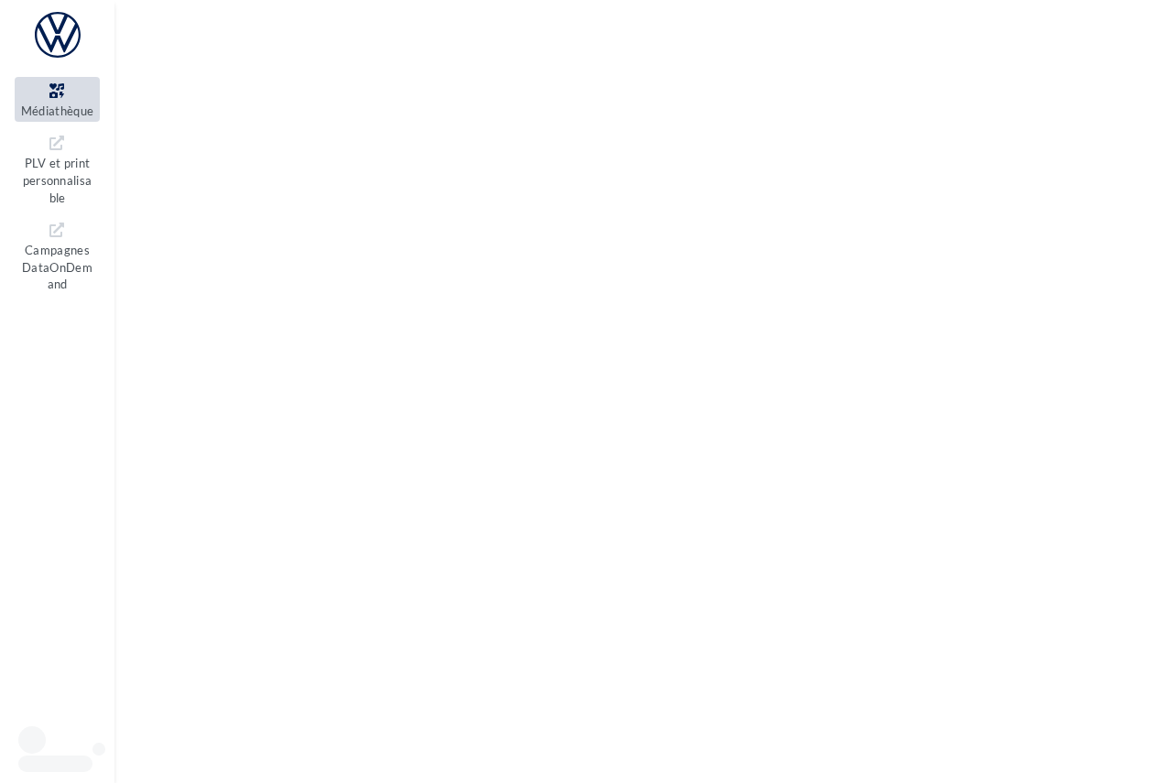  Describe the element at coordinates (57, 256) in the screenshot. I see `a: Campagnes DataOnDemand` at that location.